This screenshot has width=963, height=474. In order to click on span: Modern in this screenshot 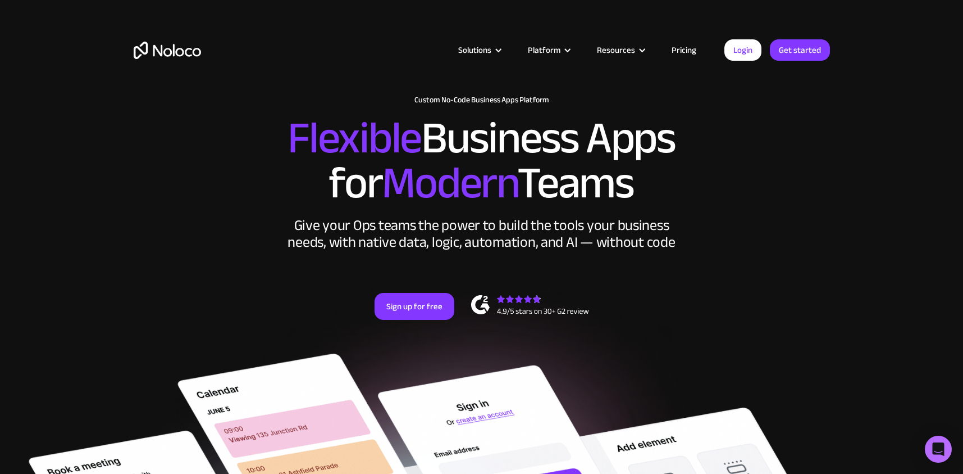, I will do `click(449, 183)`.